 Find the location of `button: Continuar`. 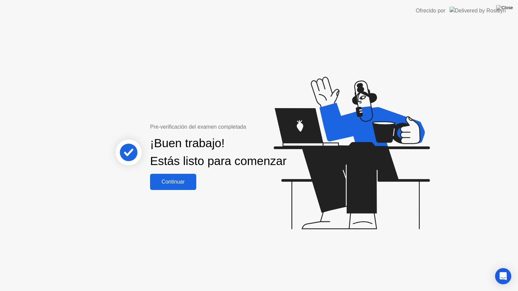

button: Continuar is located at coordinates (173, 182).